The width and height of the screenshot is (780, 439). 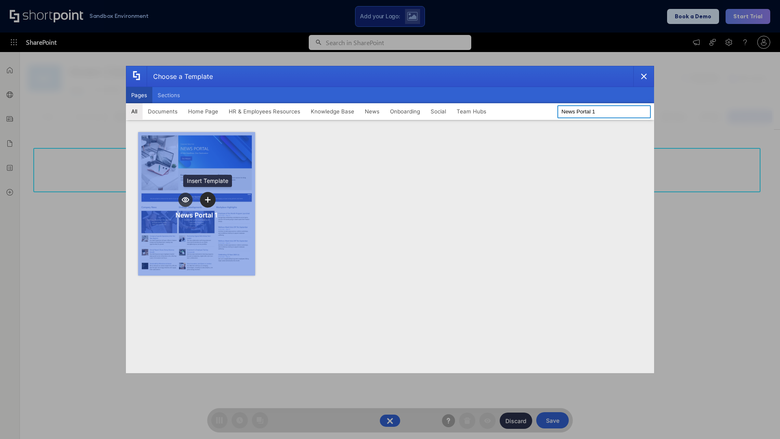 I want to click on button: Documents, so click(x=163, y=111).